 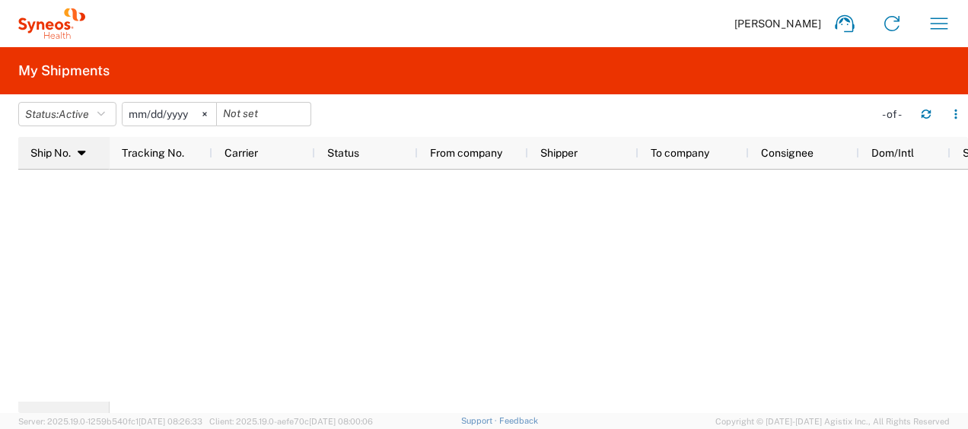 I want to click on span: Status, so click(x=343, y=153).